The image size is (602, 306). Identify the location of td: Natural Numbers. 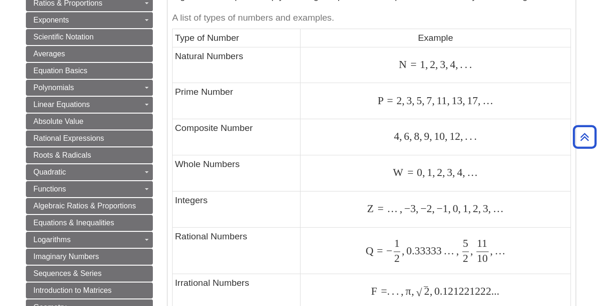
(236, 65).